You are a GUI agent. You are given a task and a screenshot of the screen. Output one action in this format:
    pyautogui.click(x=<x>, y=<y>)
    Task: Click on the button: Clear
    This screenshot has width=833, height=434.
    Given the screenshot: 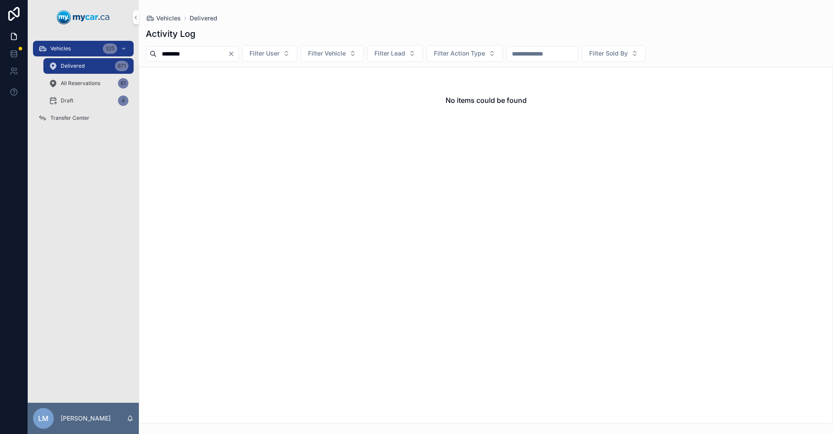 What is the action you would take?
    pyautogui.click(x=233, y=54)
    